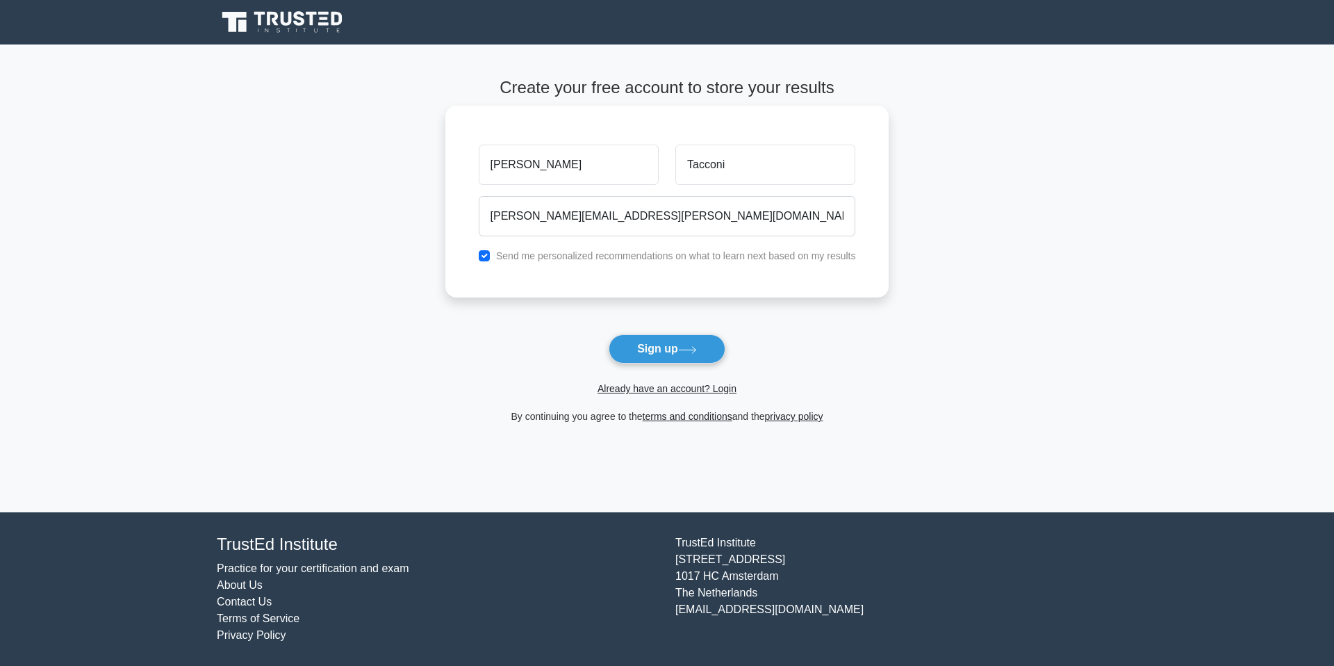  What do you see at coordinates (667, 416) in the screenshot?
I see `div: By continuing you agree to the and the` at bounding box center [667, 416].